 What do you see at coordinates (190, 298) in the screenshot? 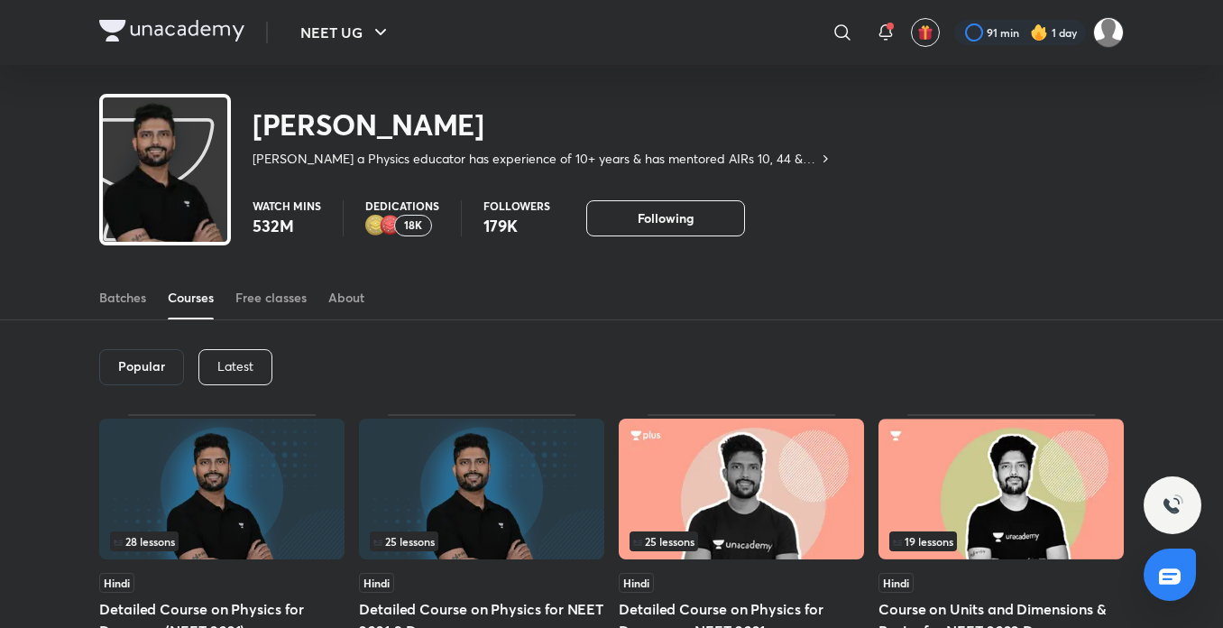
I see `div: Courses` at bounding box center [190, 298].